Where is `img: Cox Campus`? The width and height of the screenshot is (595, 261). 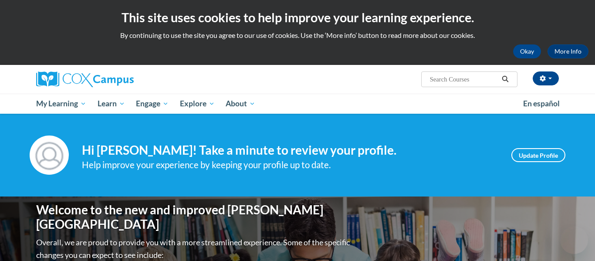
img: Cox Campus is located at coordinates (85, 79).